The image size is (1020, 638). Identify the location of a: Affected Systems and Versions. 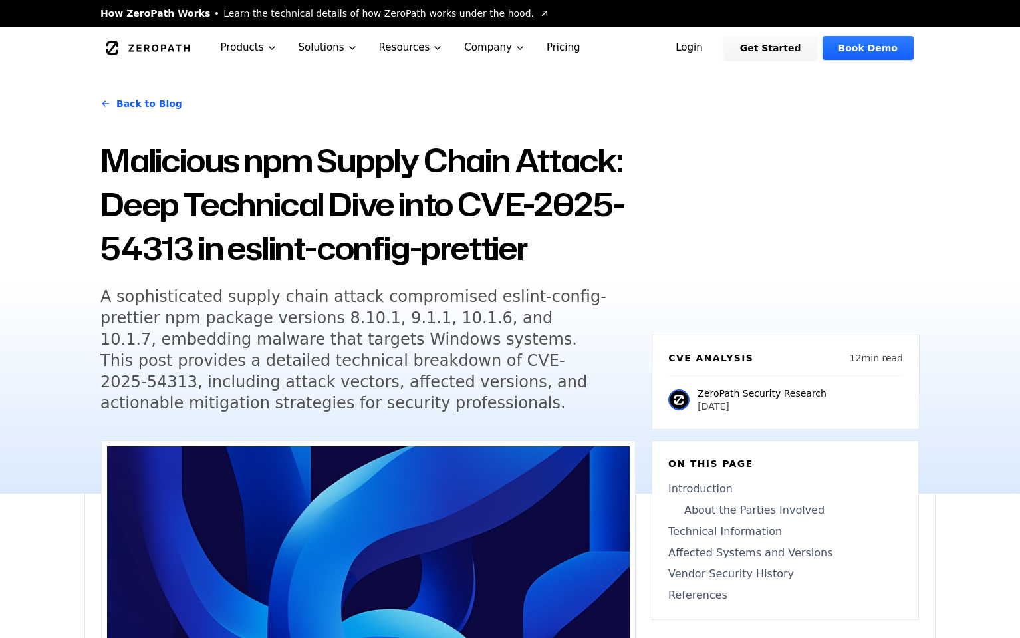
(785, 553).